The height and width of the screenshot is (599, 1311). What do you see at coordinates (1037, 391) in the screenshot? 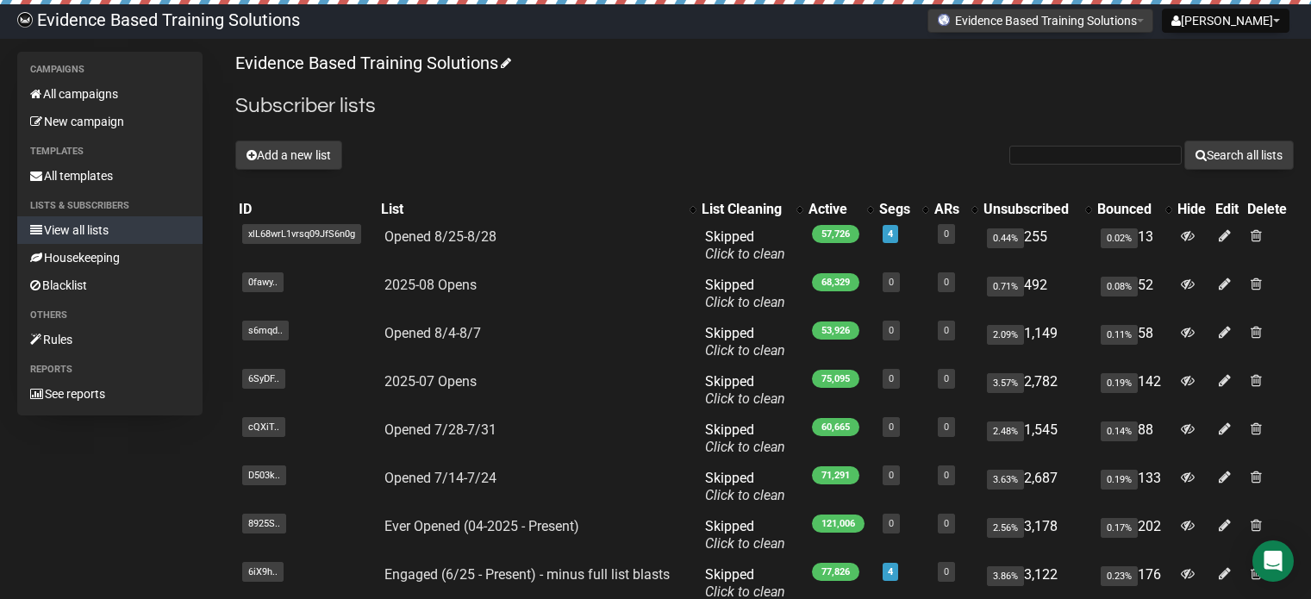
I see `td: 2,782` at bounding box center [1037, 391].